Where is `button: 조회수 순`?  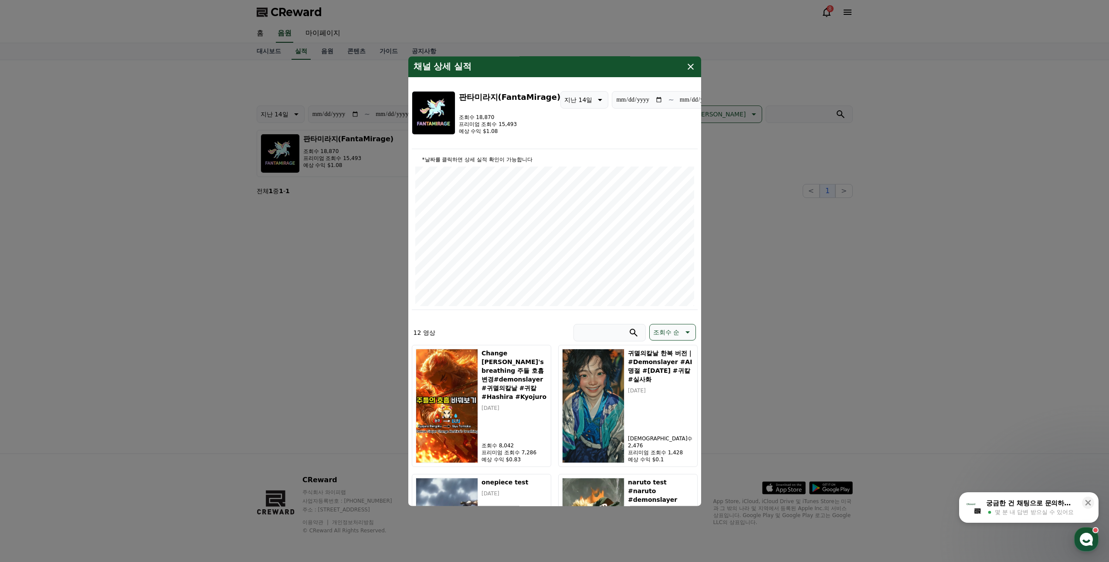
button: 조회수 순 is located at coordinates (672, 332).